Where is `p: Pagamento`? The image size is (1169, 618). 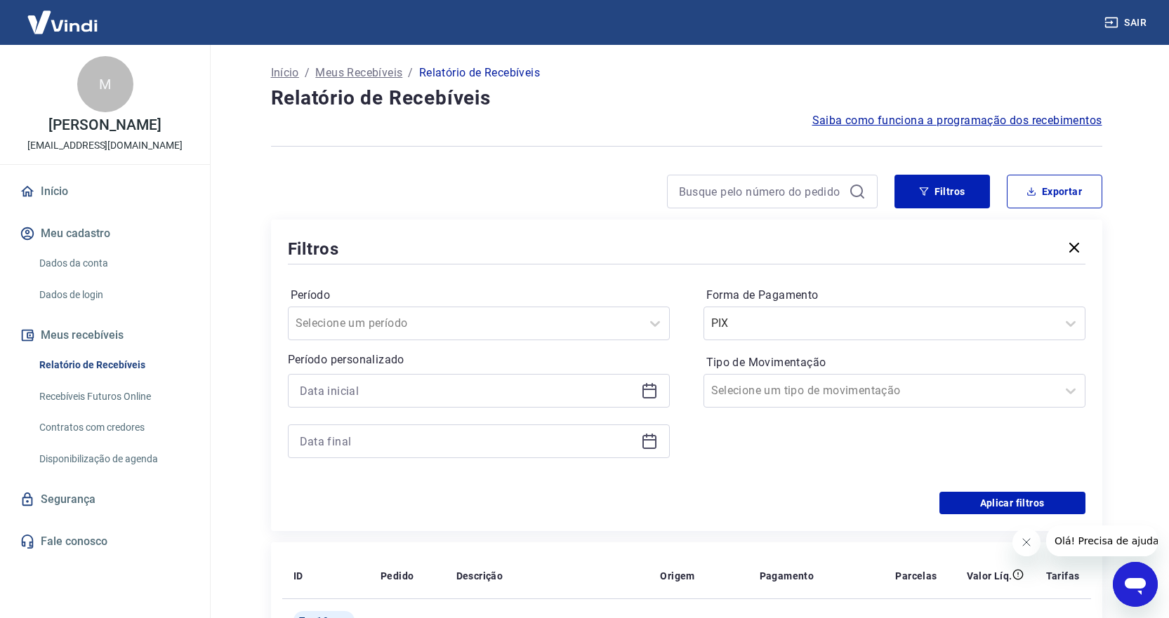
p: Pagamento is located at coordinates (787, 576).